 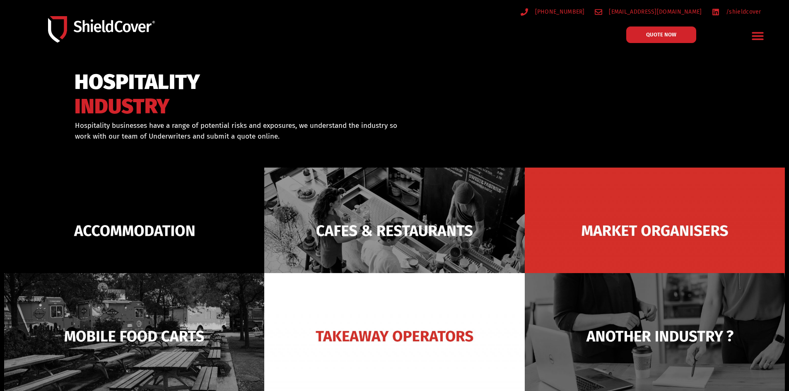 What do you see at coordinates (236, 131) in the screenshot?
I see `p: Hospitality businesses have a range of potential risks and exposures, we understand the industry ...` at bounding box center [236, 131].